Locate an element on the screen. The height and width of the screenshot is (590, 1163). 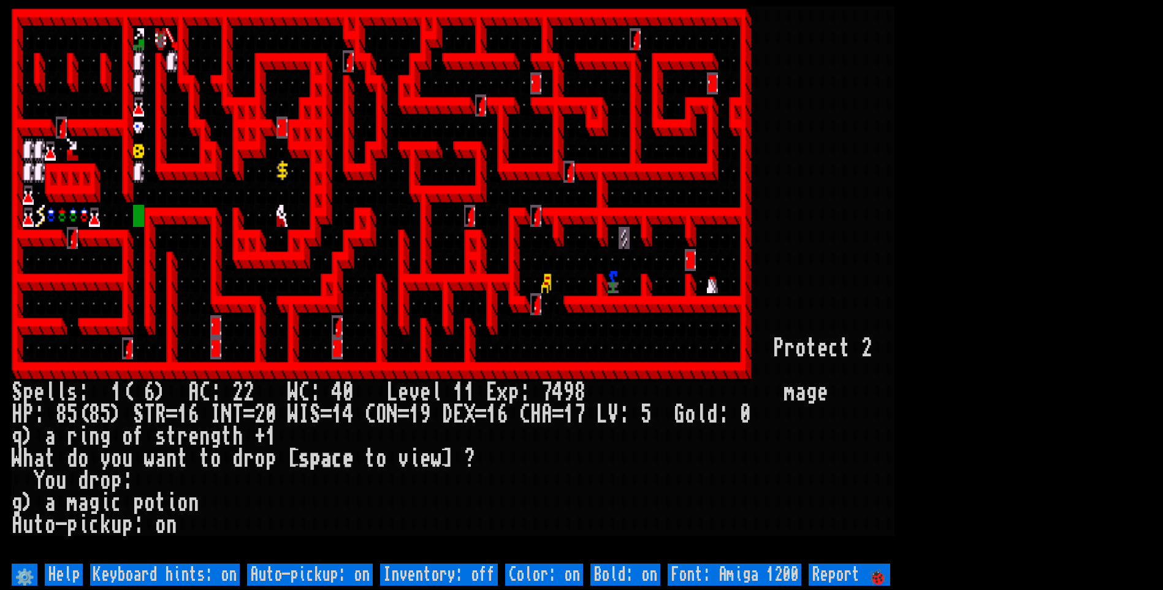
div: k is located at coordinates (105, 525).